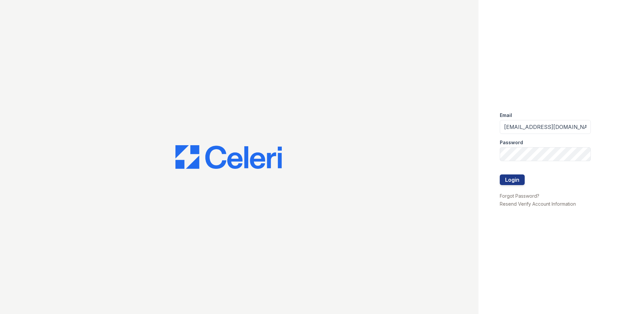  I want to click on a: Forgot Password?, so click(519, 196).